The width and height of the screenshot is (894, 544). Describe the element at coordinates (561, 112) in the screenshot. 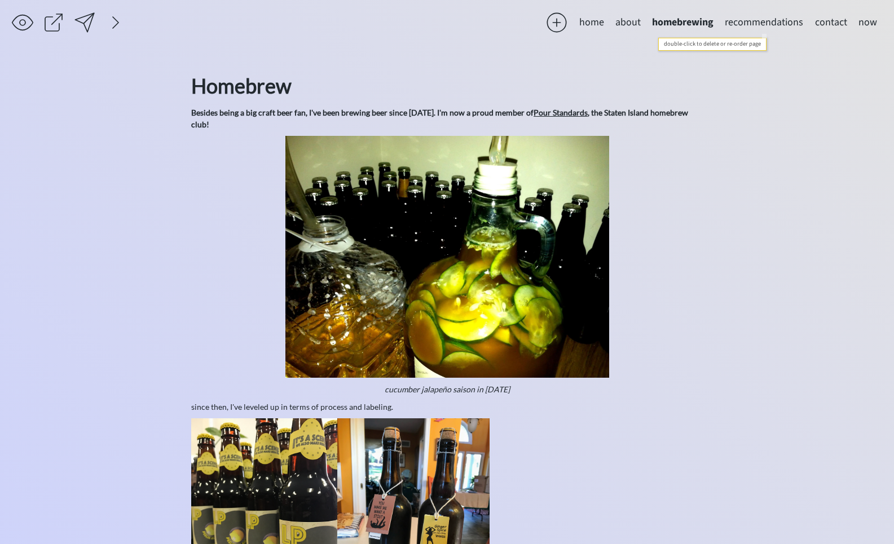

I see `a: Pour Standards` at that location.